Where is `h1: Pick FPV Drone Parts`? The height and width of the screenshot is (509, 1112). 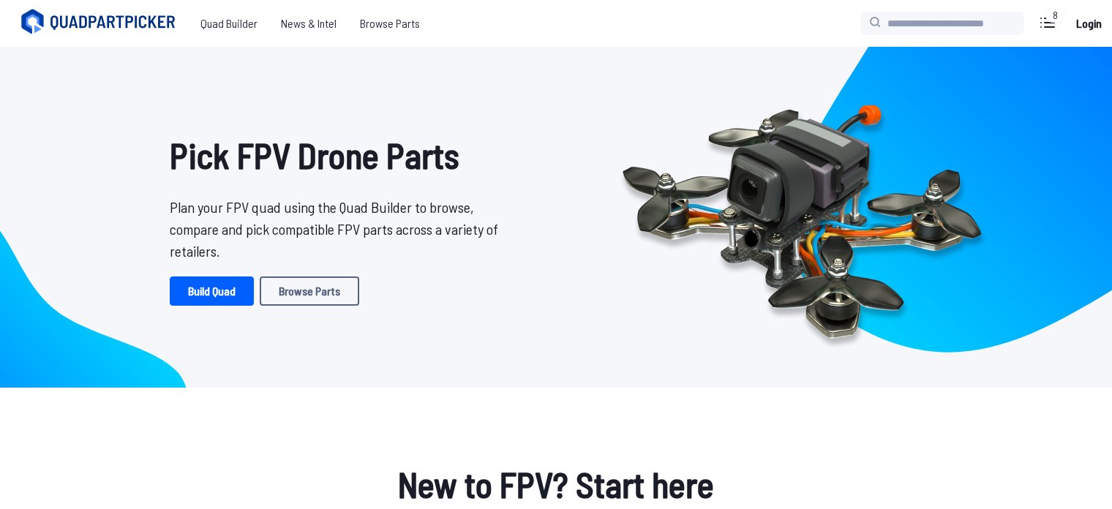
h1: Pick FPV Drone Parts is located at coordinates (339, 155).